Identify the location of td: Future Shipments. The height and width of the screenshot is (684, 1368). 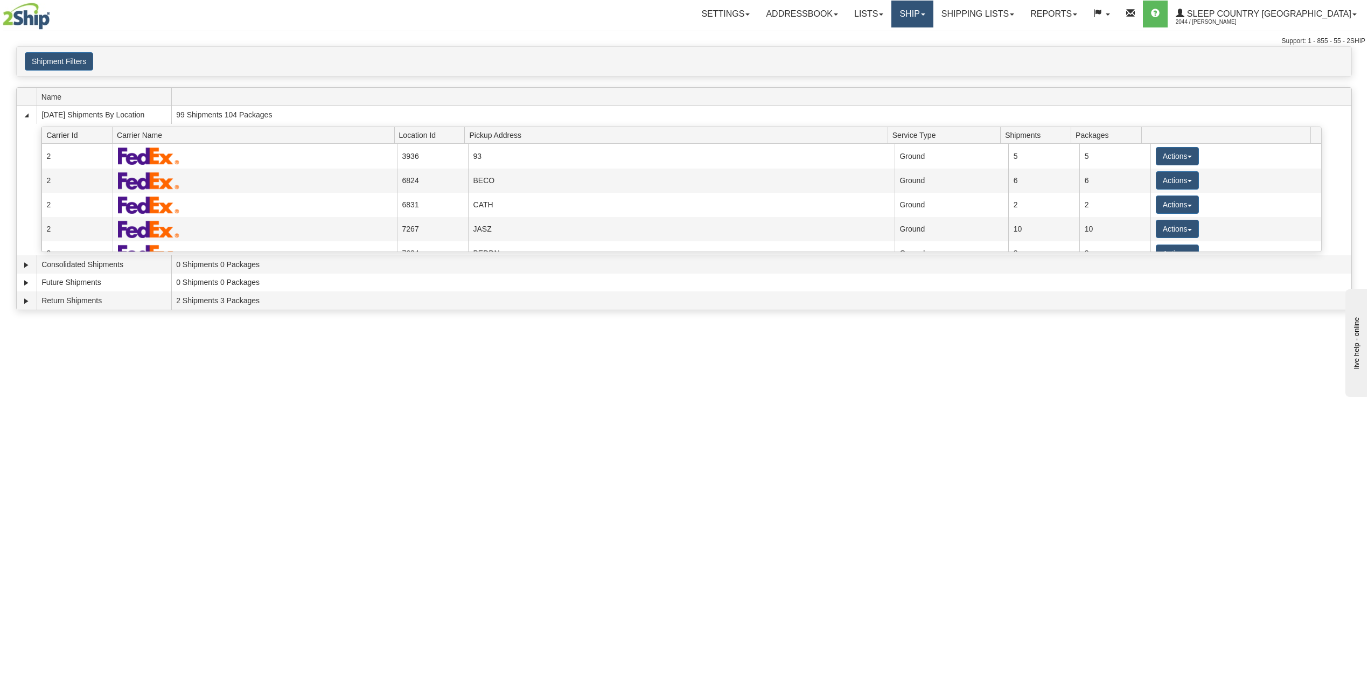
(104, 283).